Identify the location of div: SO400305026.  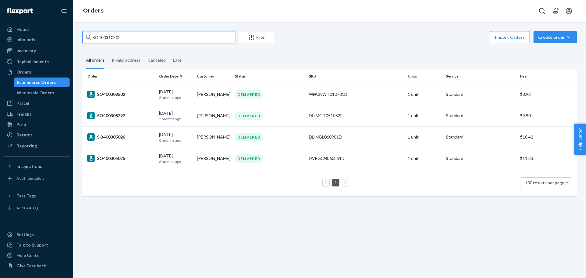
(121, 137).